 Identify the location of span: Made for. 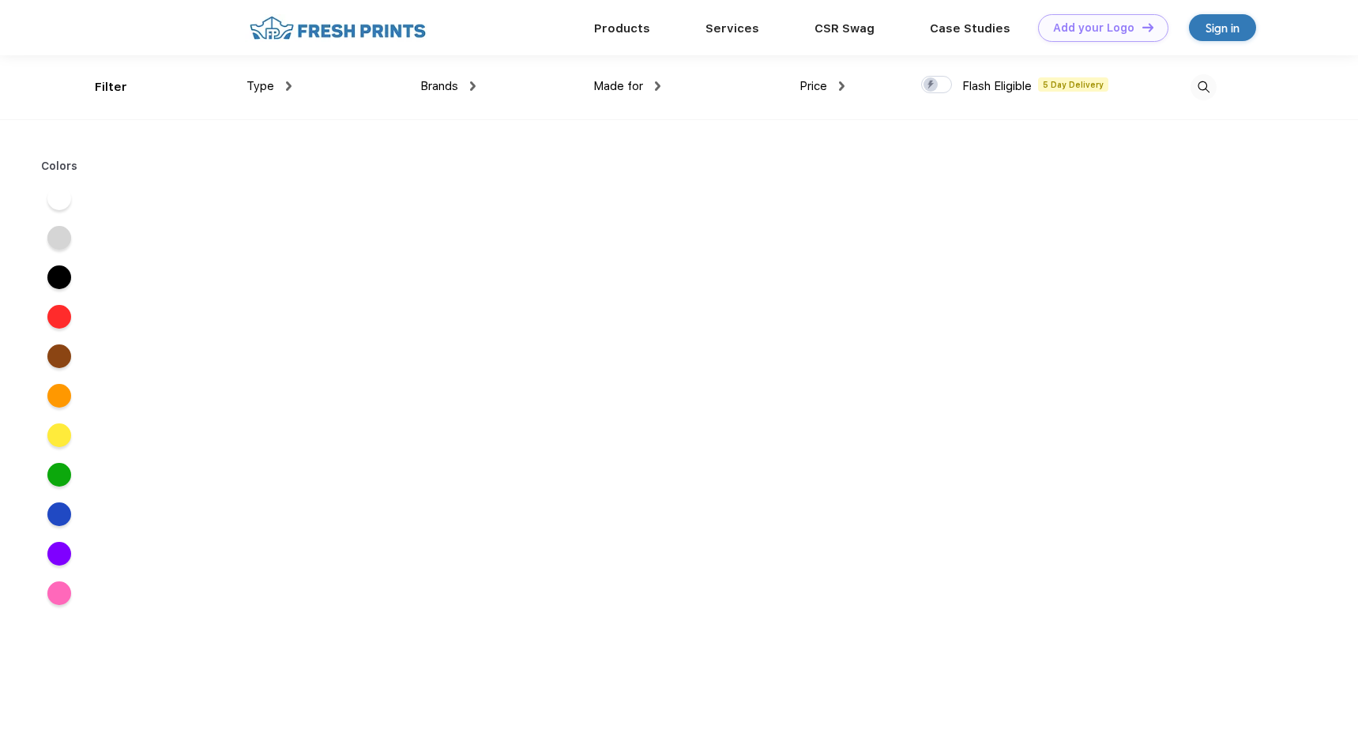
(618, 86).